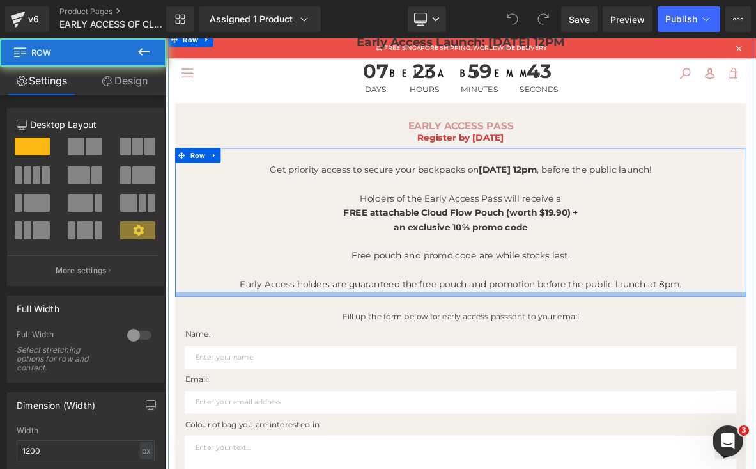 This screenshot has height=469, width=756. What do you see at coordinates (738, 19) in the screenshot?
I see `button: More` at bounding box center [738, 19].